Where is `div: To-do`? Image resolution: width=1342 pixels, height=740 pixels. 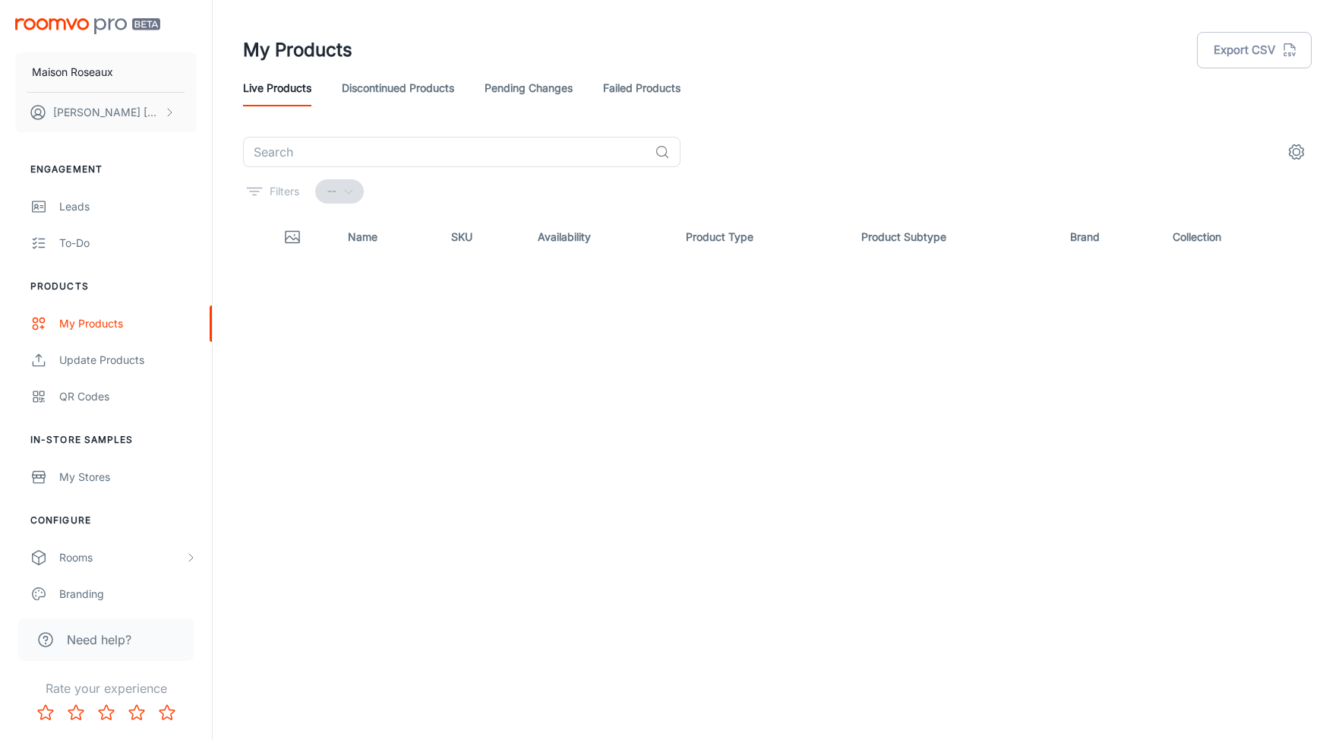 div: To-do is located at coordinates (128, 243).